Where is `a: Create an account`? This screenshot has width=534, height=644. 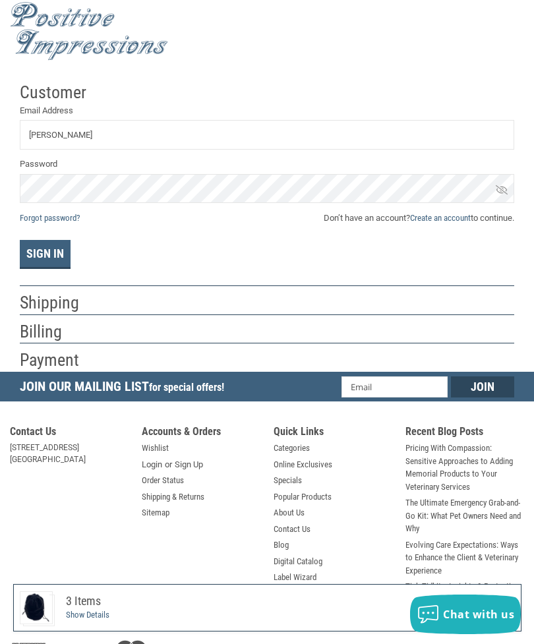
a: Create an account is located at coordinates (440, 217).